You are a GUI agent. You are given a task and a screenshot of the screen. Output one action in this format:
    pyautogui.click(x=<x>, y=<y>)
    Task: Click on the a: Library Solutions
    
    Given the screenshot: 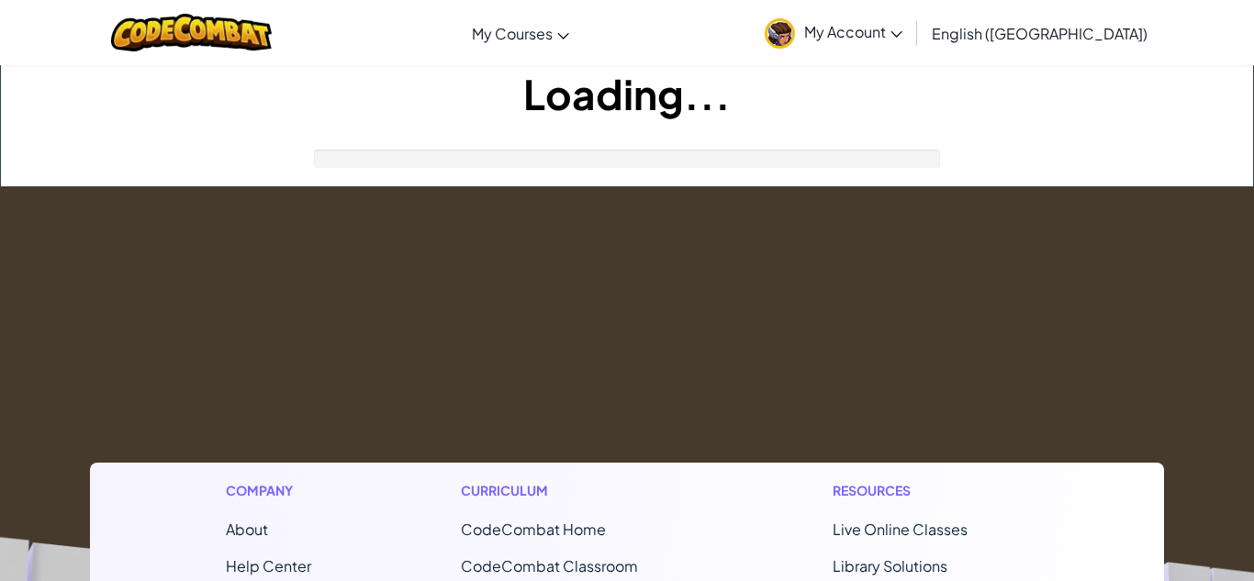 What is the action you would take?
    pyautogui.click(x=889, y=565)
    